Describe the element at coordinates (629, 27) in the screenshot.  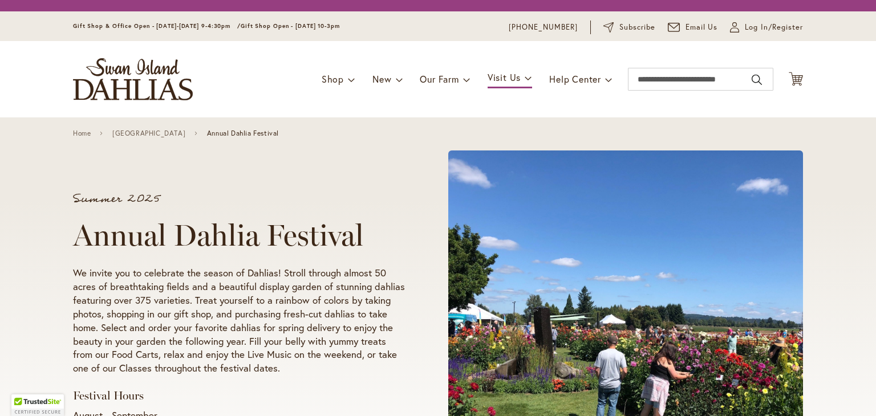
I see `a: Subscribe` at that location.